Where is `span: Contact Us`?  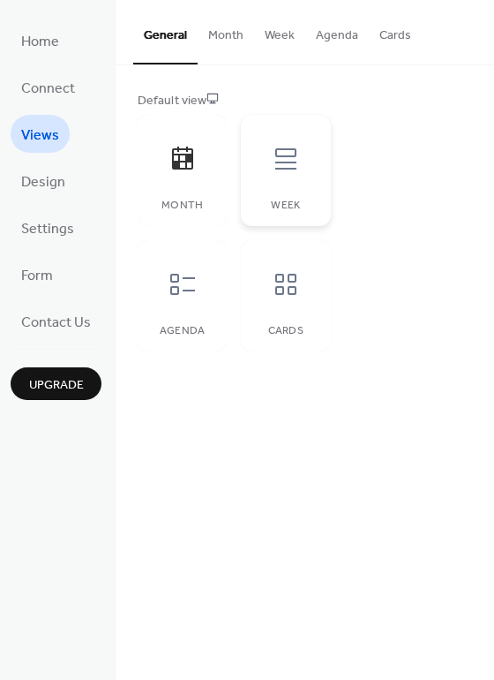 span: Contact Us is located at coordinates (56, 322).